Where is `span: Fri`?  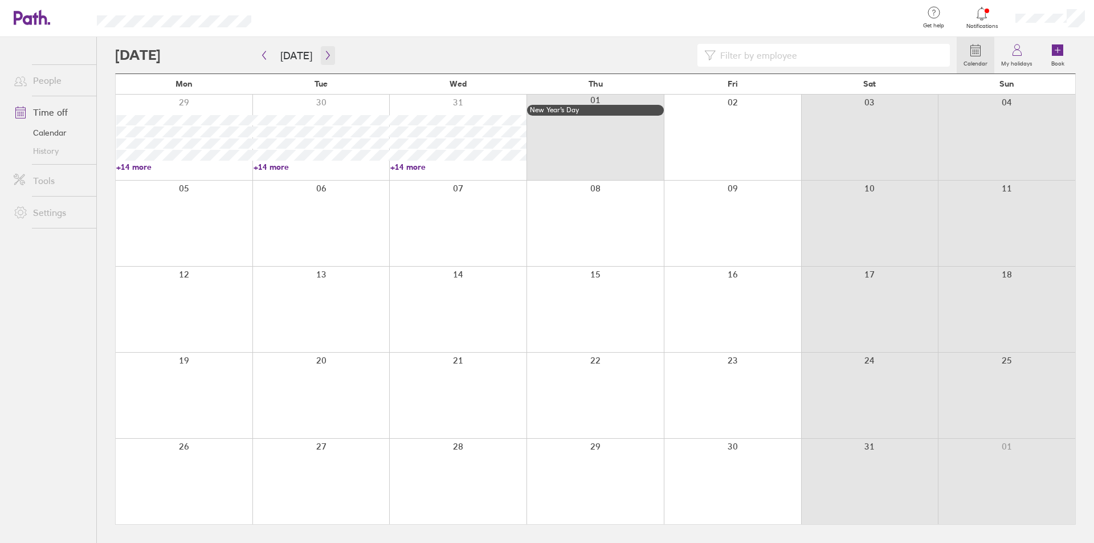 span: Fri is located at coordinates (733, 84).